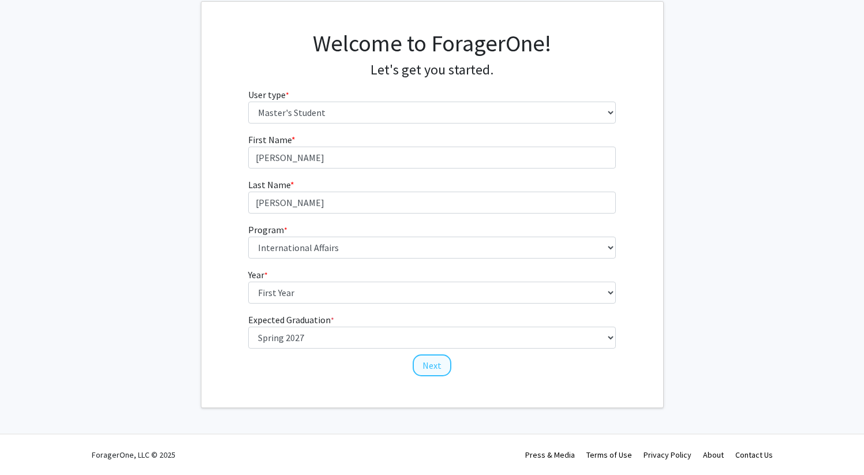 Image resolution: width=864 pixels, height=475 pixels. I want to click on h4: Let's get you started., so click(432, 70).